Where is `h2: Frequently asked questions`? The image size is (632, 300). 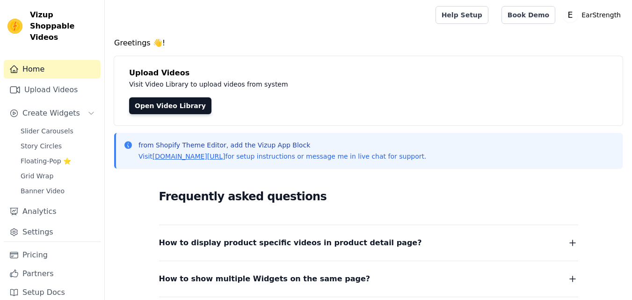 h2: Frequently asked questions is located at coordinates (368, 196).